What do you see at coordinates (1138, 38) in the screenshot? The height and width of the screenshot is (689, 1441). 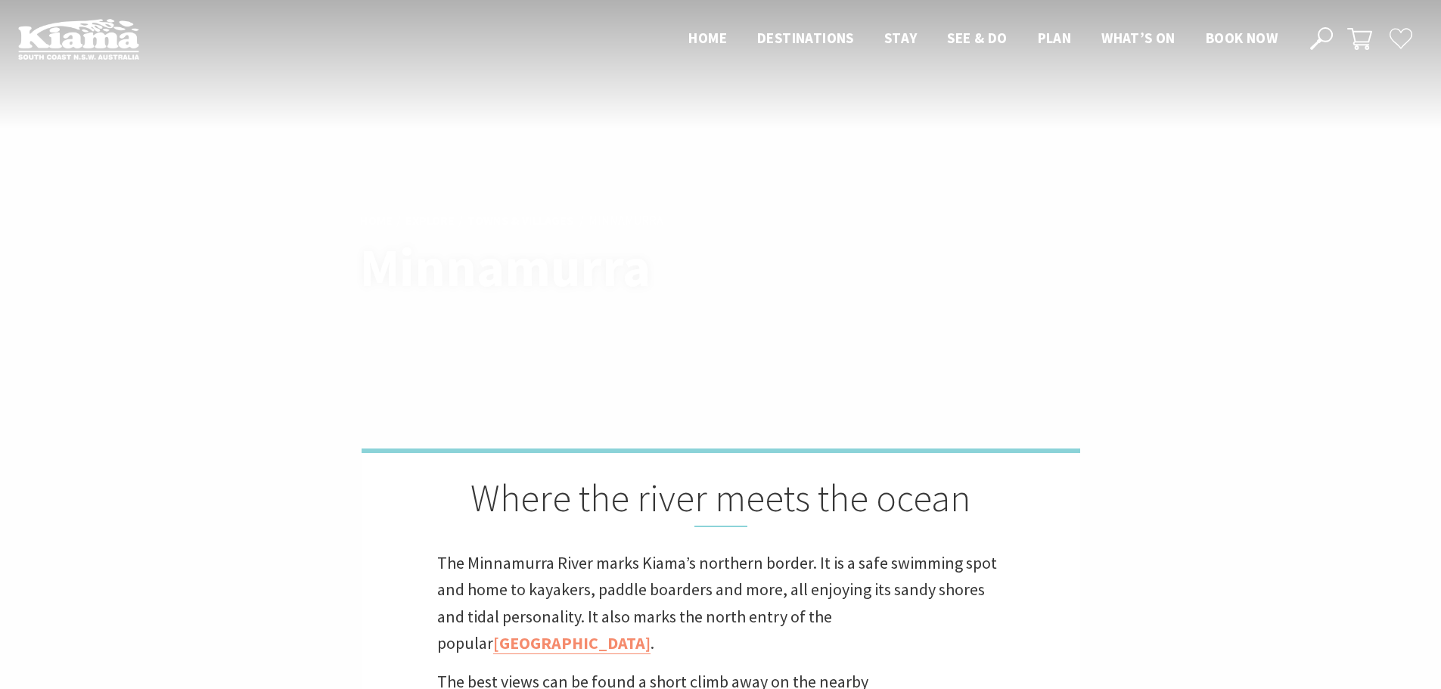 I see `span: What’s On` at bounding box center [1138, 38].